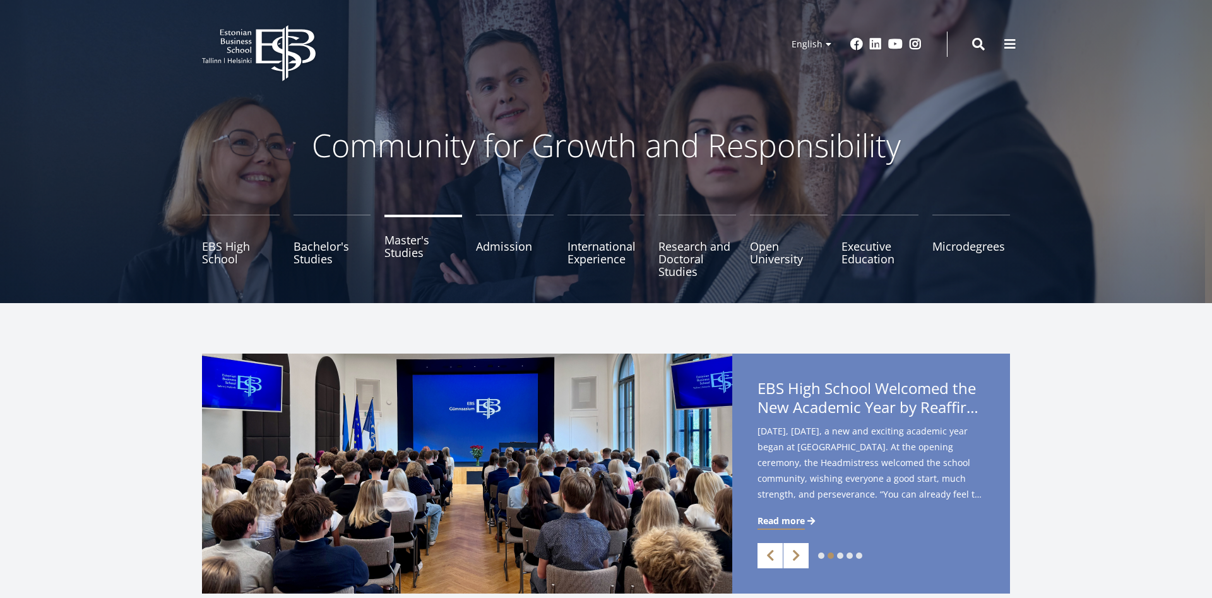 This screenshot has height=598, width=1212. I want to click on a: International Experience, so click(606, 246).